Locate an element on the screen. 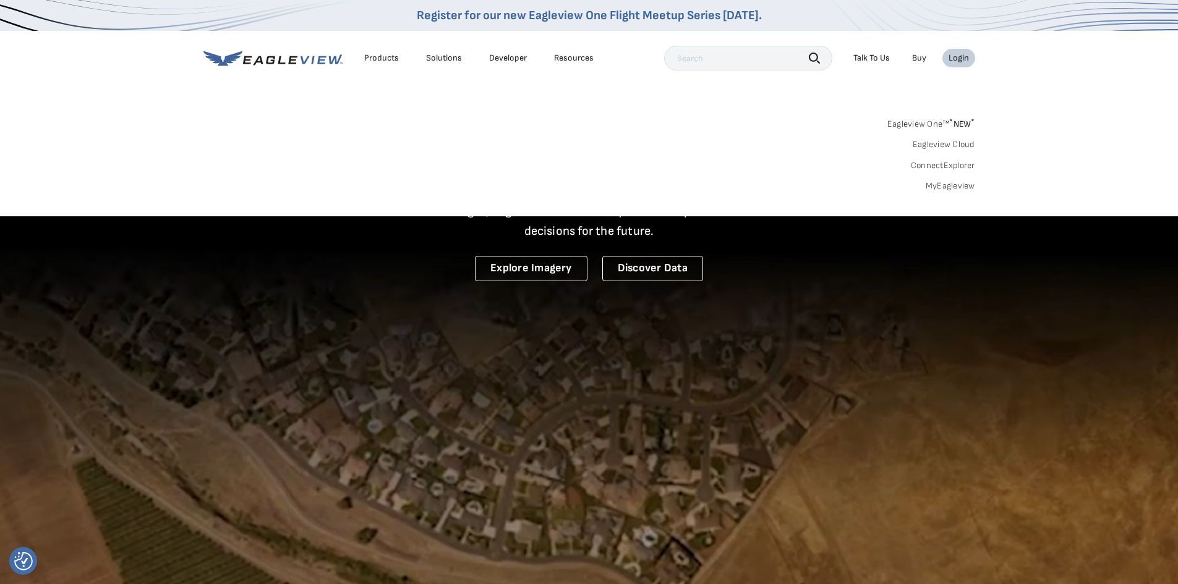  div: Resources is located at coordinates (574, 58).